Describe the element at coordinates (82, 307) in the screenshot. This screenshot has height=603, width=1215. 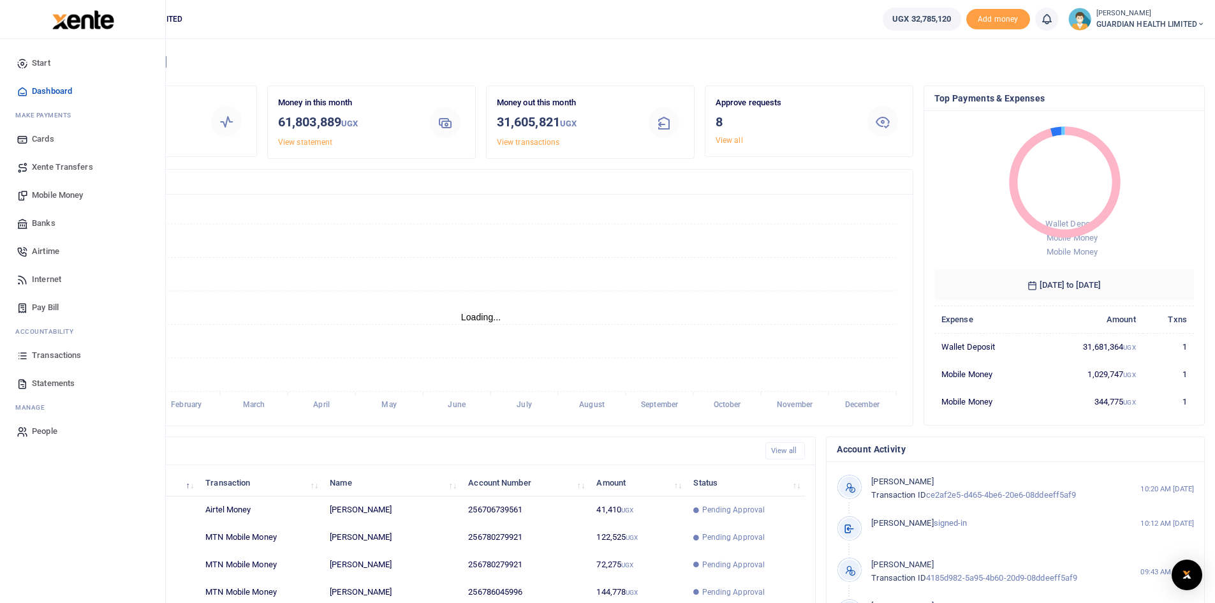
I see `a: Pay Bill` at that location.